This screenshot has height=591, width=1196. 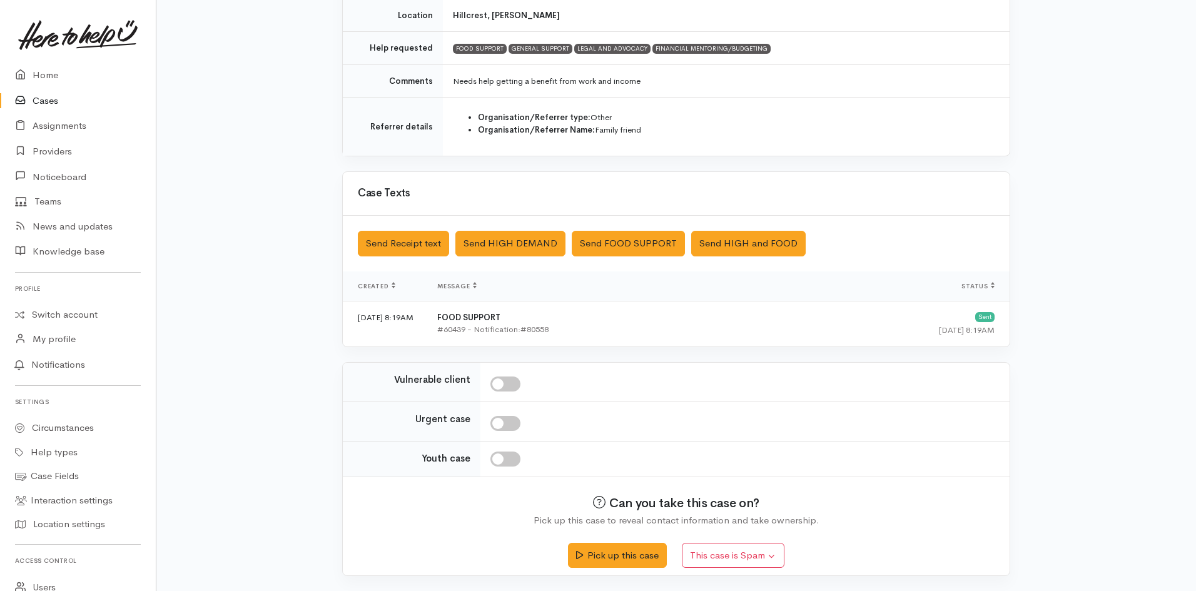 I want to click on button: This case is Spam, so click(x=733, y=556).